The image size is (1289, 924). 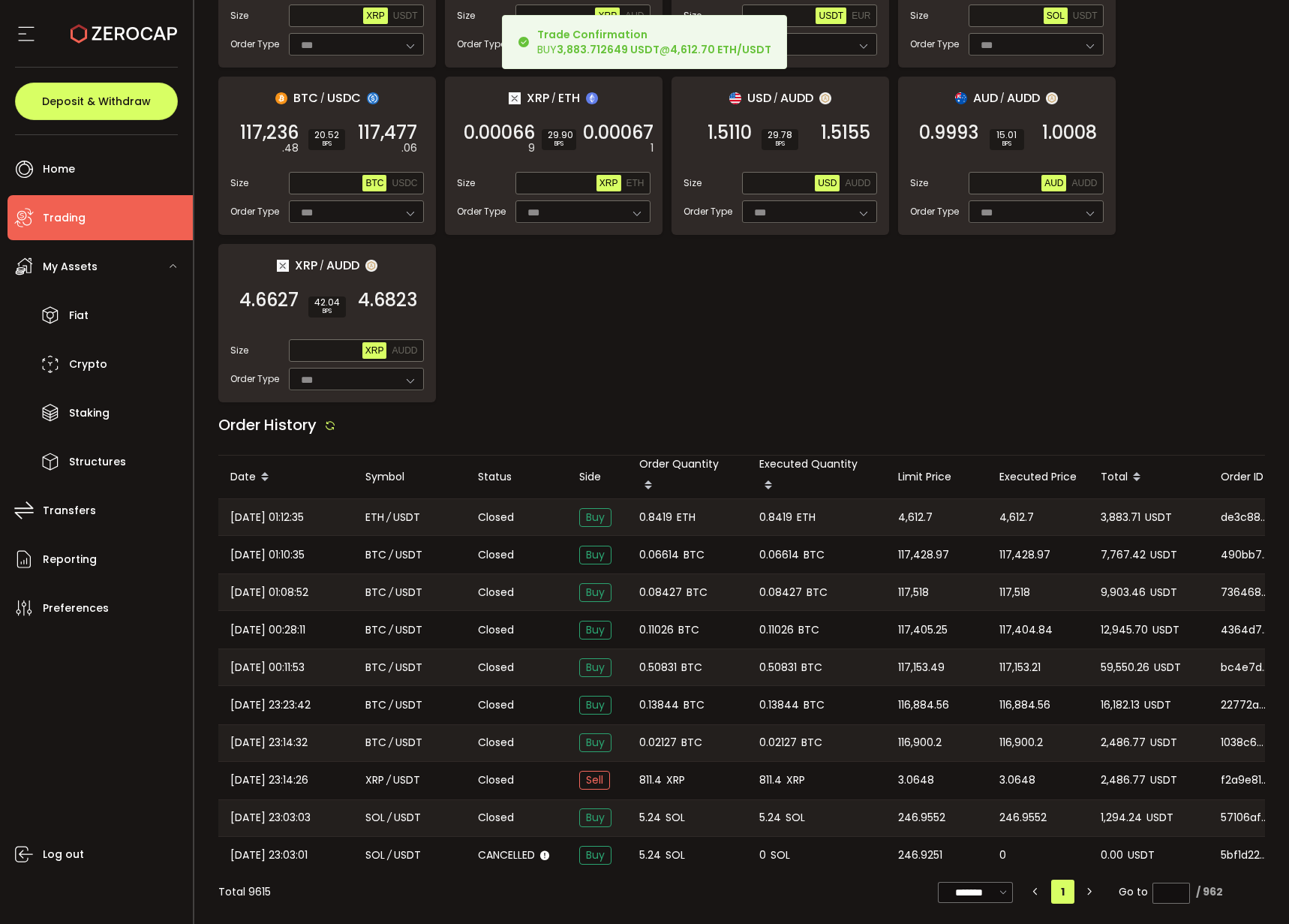 I want to click on span: 1.5155, so click(x=846, y=133).